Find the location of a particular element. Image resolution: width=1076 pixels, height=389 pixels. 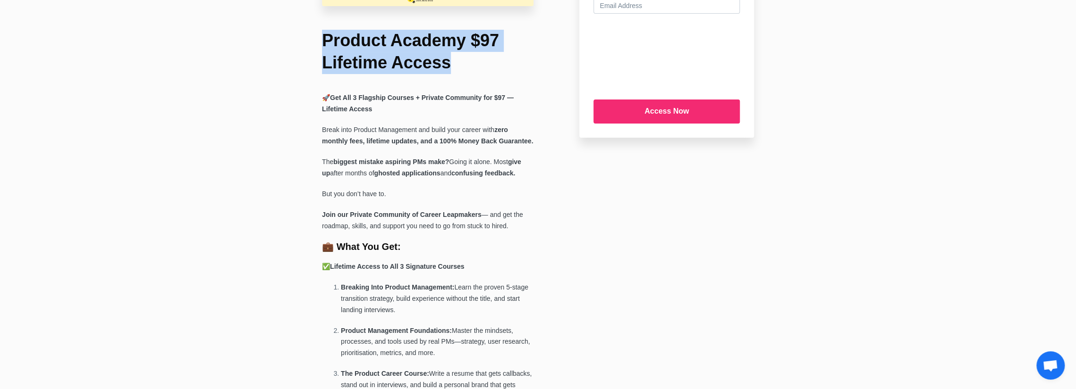

p: Learn the proven 5-stage transition strategy, build experience without the title, and start landi... is located at coordinates (437, 299).